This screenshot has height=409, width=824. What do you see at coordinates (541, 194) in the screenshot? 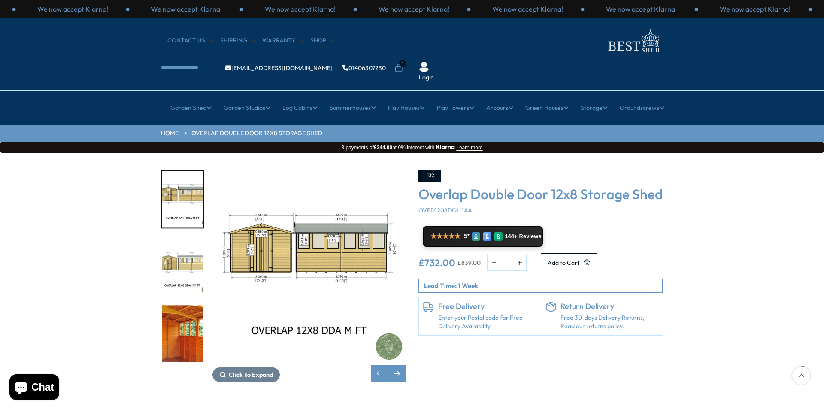
I see `h3: Overlap Double Door 12x8 Storage Shed` at bounding box center [541, 194].